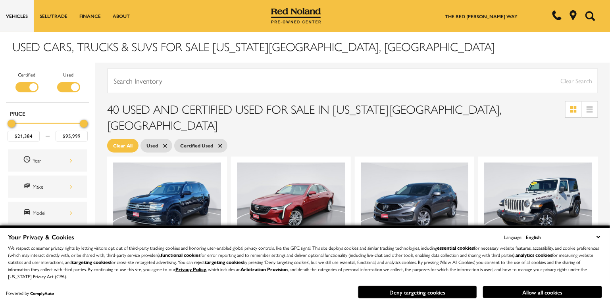 The image size is (610, 304). What do you see at coordinates (123, 146) in the screenshot?
I see `span: Clear All` at bounding box center [123, 146].